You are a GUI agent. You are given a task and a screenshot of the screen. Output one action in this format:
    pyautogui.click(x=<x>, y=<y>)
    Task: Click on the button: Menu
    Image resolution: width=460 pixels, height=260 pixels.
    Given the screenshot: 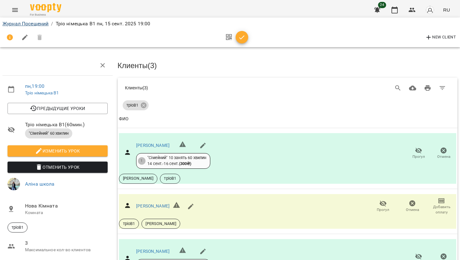 What is the action you would take?
    pyautogui.click(x=15, y=10)
    